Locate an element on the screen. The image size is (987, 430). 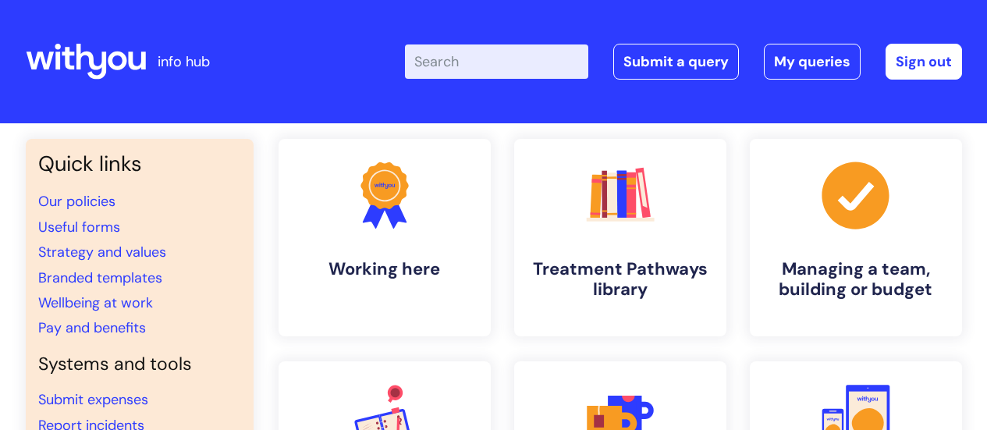
a: My queries is located at coordinates (812, 62).